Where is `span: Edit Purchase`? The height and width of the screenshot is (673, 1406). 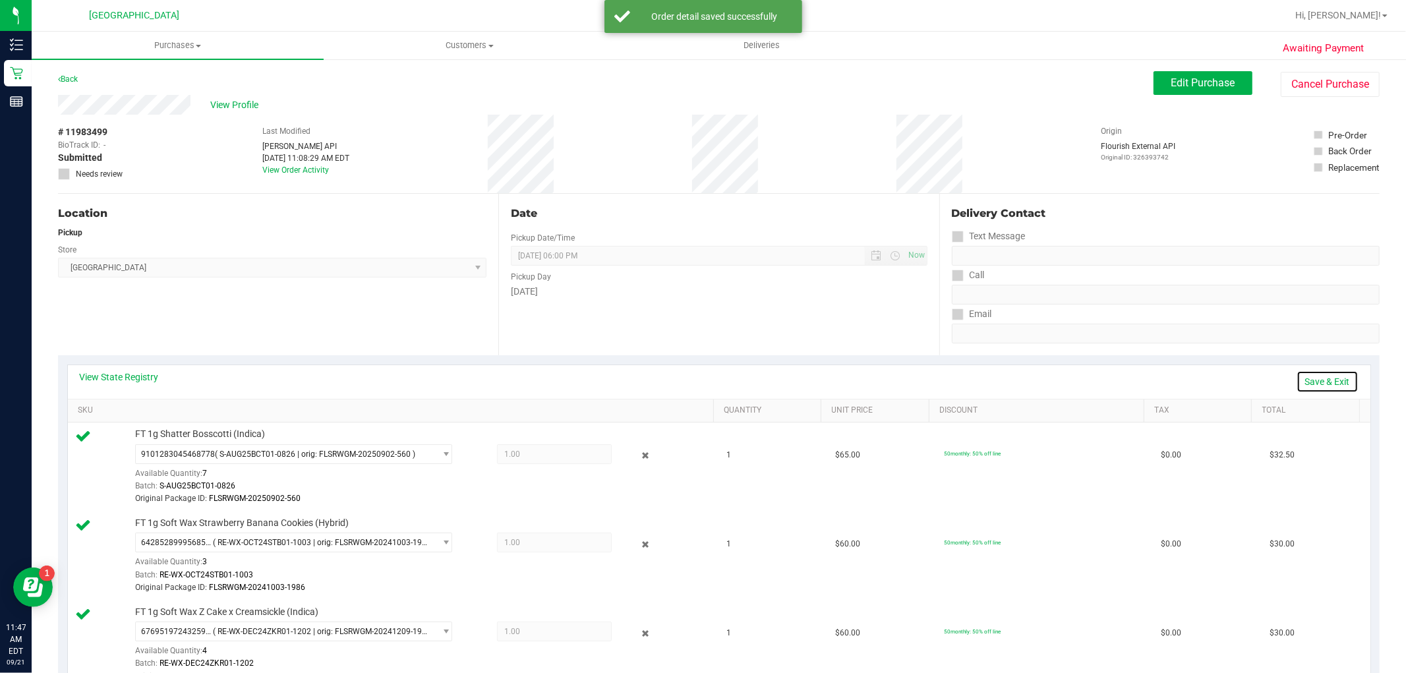
span: Edit Purchase is located at coordinates (1203, 82).